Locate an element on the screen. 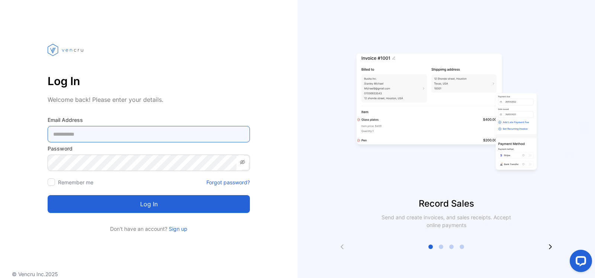 The height and width of the screenshot is (278, 595). label: Email Address is located at coordinates (149, 120).